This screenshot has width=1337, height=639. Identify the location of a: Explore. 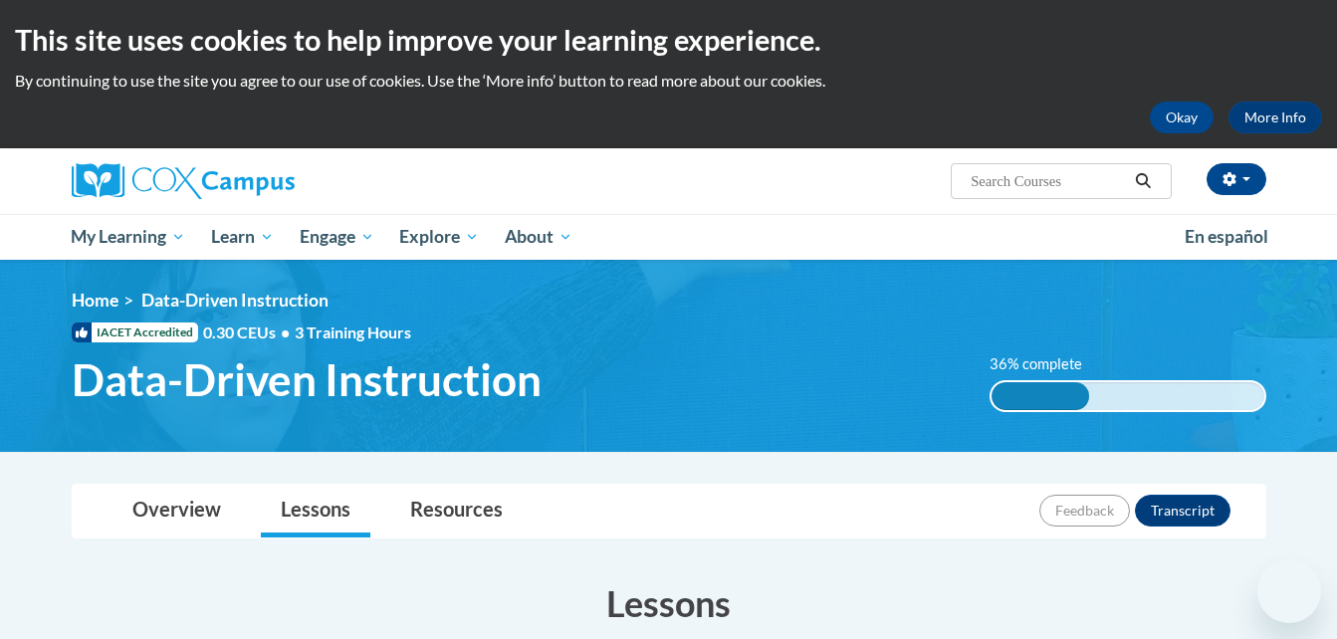
(439, 237).